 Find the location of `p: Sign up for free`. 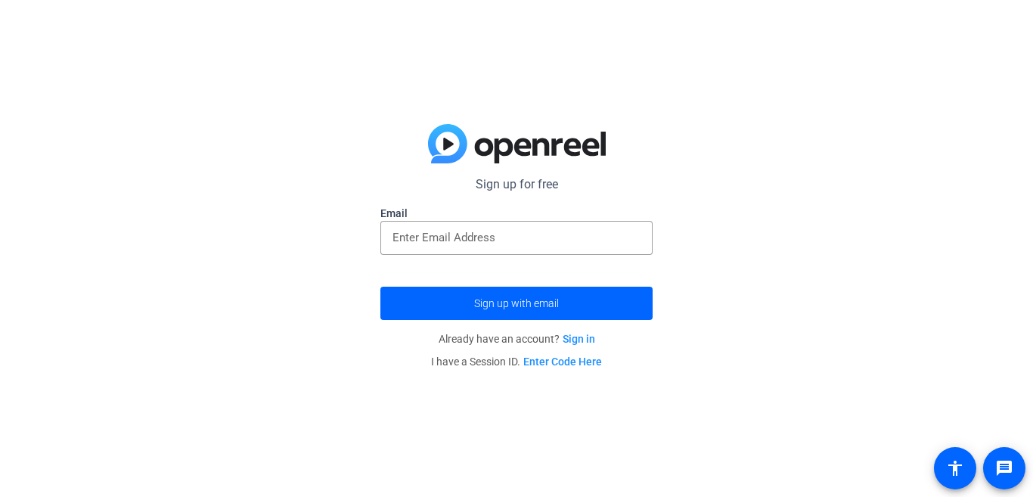

p: Sign up for free is located at coordinates (516, 184).